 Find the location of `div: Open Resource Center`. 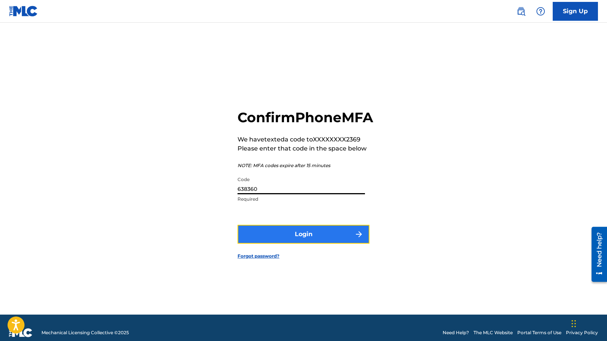

div: Open Resource Center is located at coordinates (13, 30).